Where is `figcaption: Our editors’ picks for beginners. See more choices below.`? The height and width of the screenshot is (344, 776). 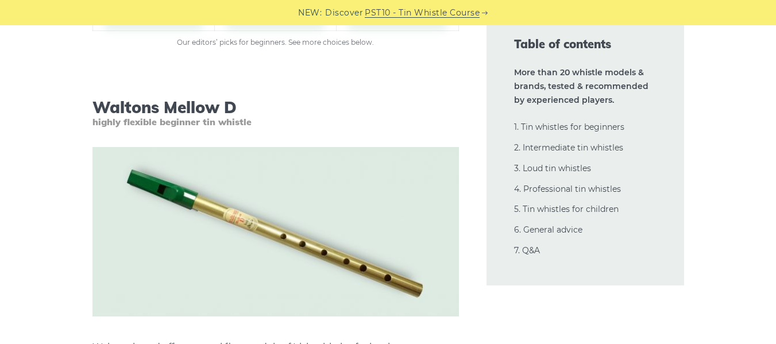
figcaption: Our editors’ picks for beginners. See more choices below. is located at coordinates (276, 43).